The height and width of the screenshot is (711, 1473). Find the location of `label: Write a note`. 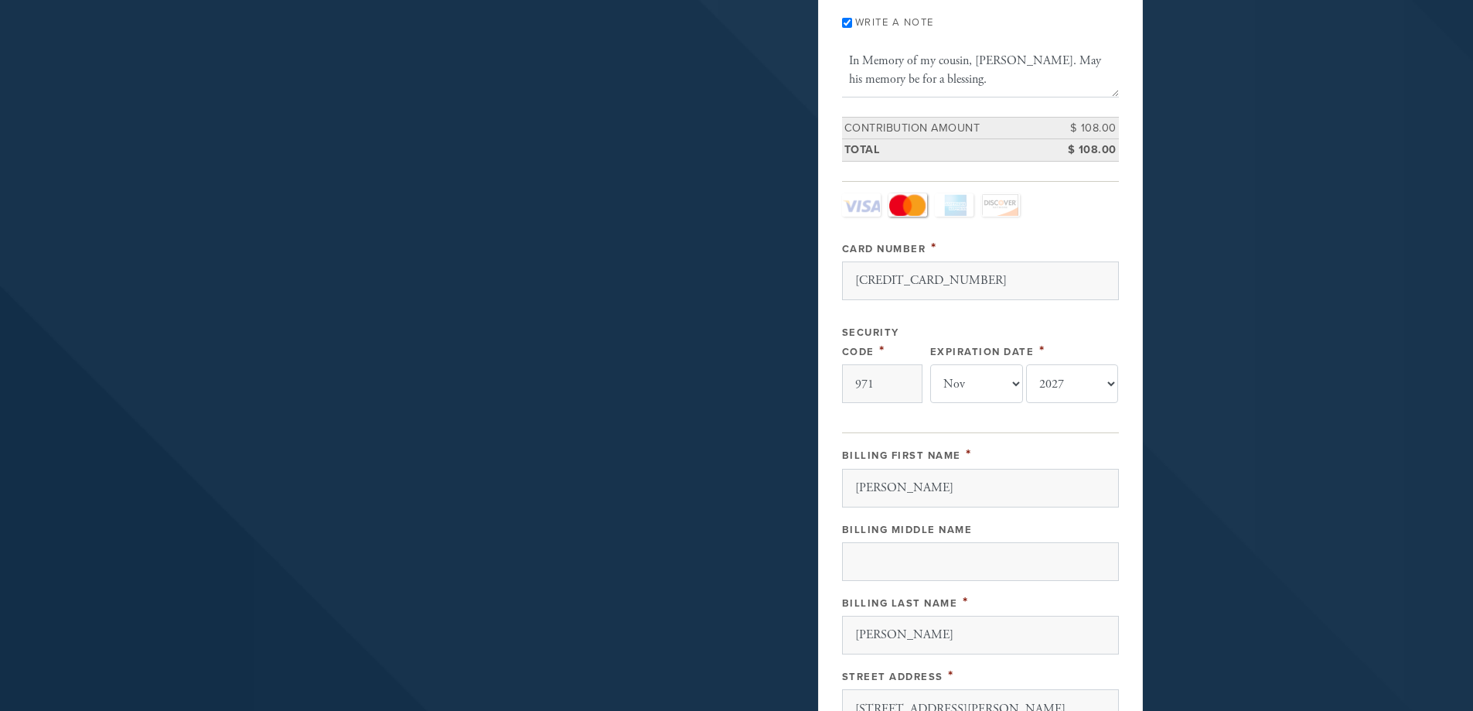

label: Write a note is located at coordinates (895, 22).